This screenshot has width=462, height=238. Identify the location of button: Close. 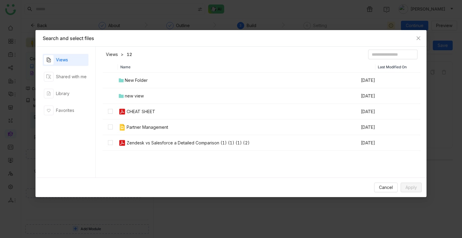
(419, 38).